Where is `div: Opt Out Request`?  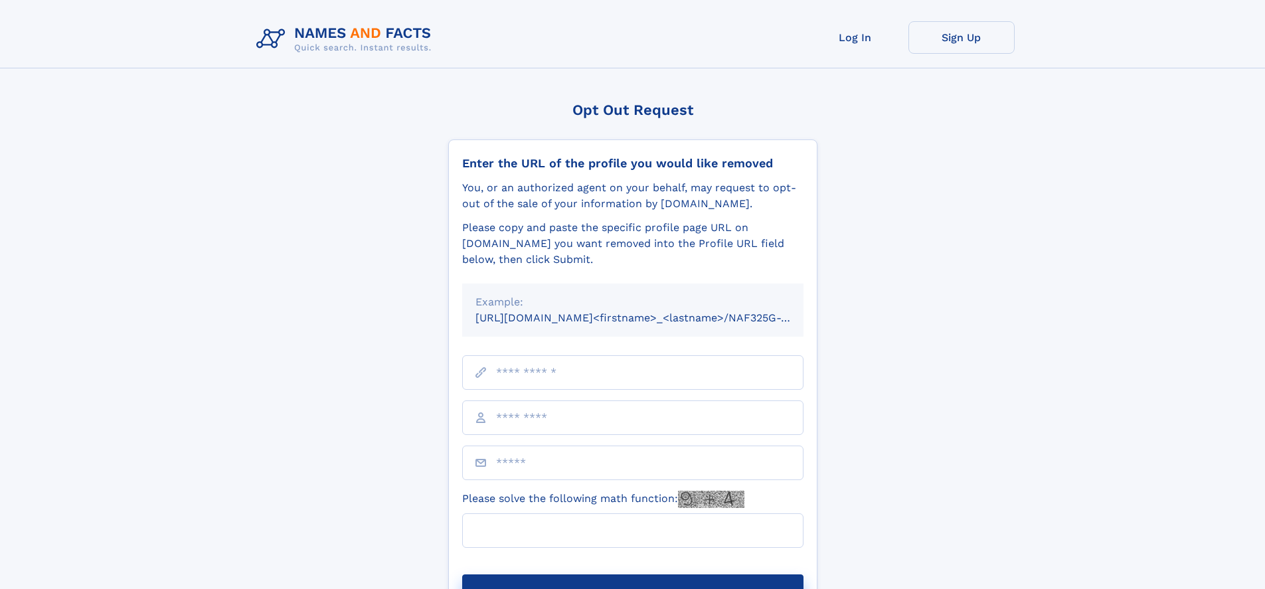
div: Opt Out Request is located at coordinates (633, 110).